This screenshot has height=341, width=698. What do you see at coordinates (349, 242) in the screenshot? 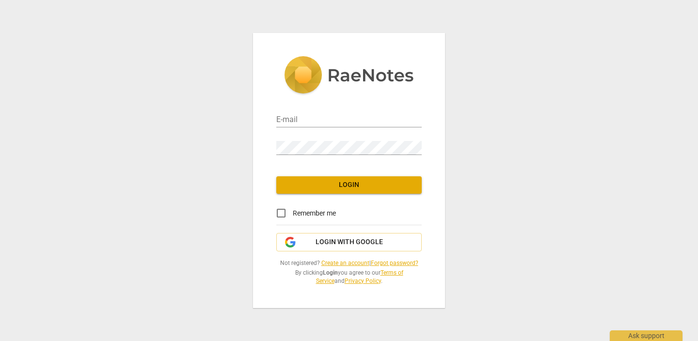
I see `span: Login with Google` at bounding box center [349, 242].